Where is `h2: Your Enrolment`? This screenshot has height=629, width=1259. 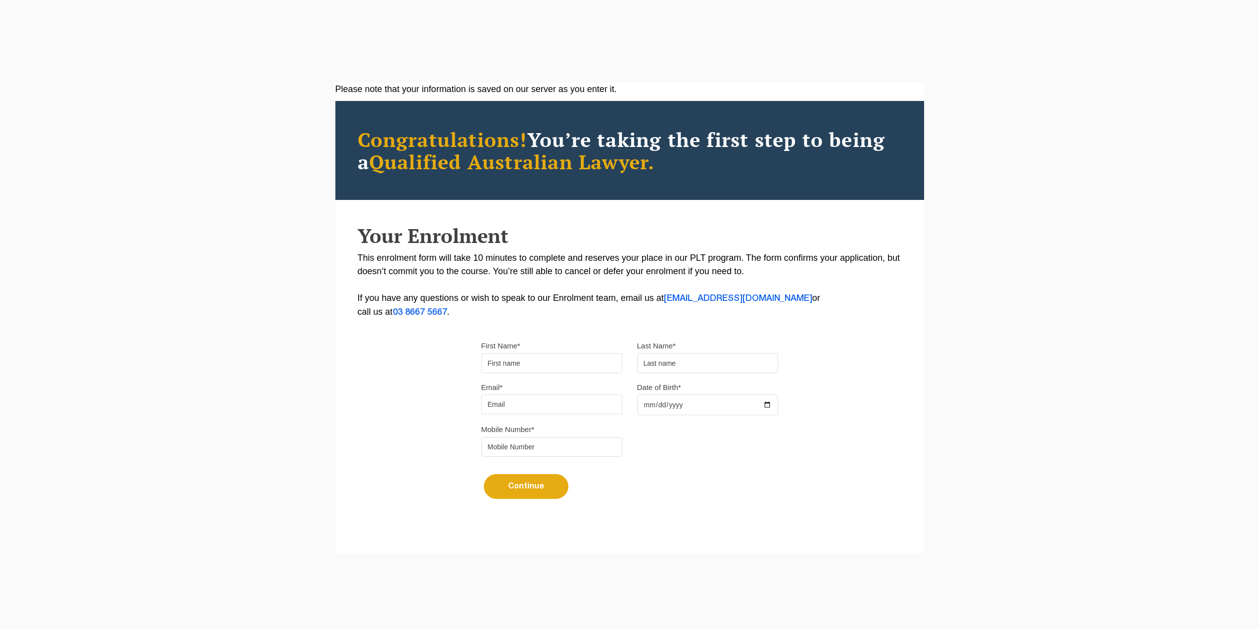 h2: Your Enrolment is located at coordinates (630, 236).